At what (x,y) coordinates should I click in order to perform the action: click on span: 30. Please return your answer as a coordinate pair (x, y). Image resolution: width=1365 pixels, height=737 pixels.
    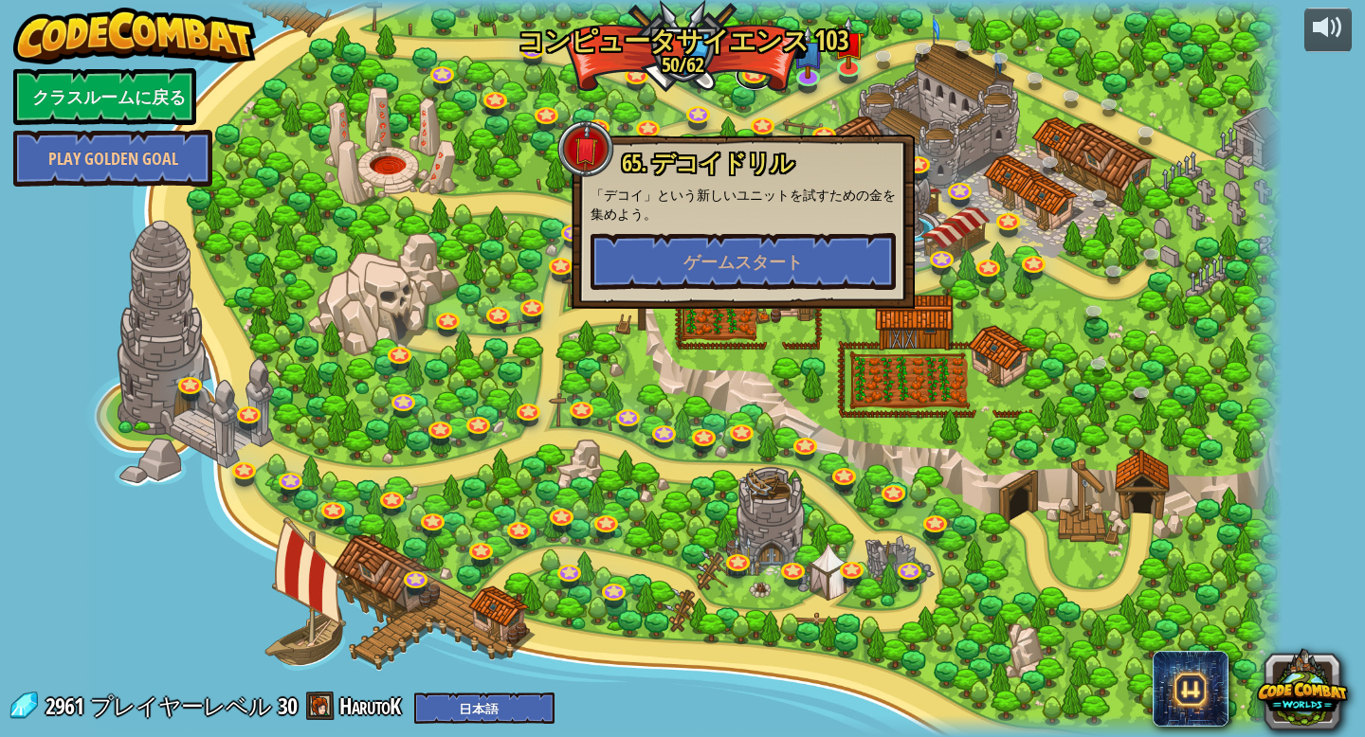
    Looking at the image, I should click on (287, 706).